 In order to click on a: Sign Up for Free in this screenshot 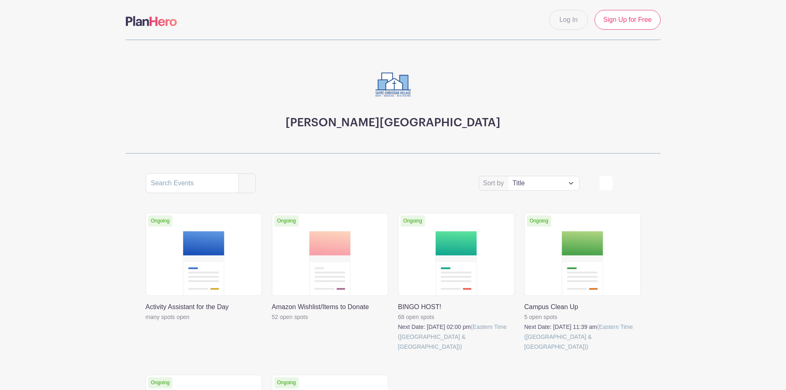, I will do `click(627, 20)`.